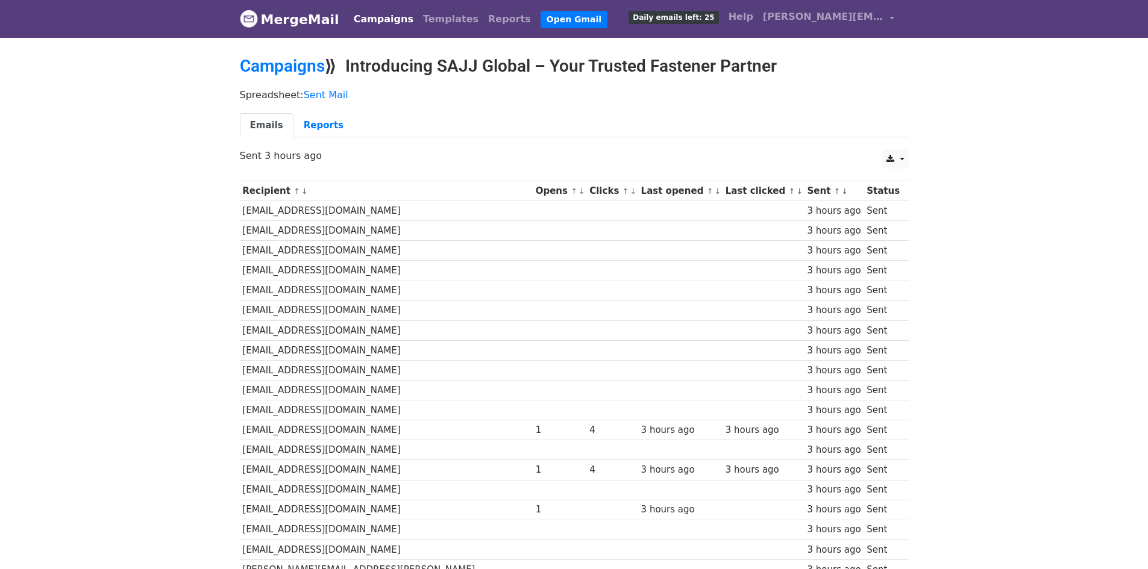  Describe the element at coordinates (612, 191) in the screenshot. I see `th: Clicks` at that location.